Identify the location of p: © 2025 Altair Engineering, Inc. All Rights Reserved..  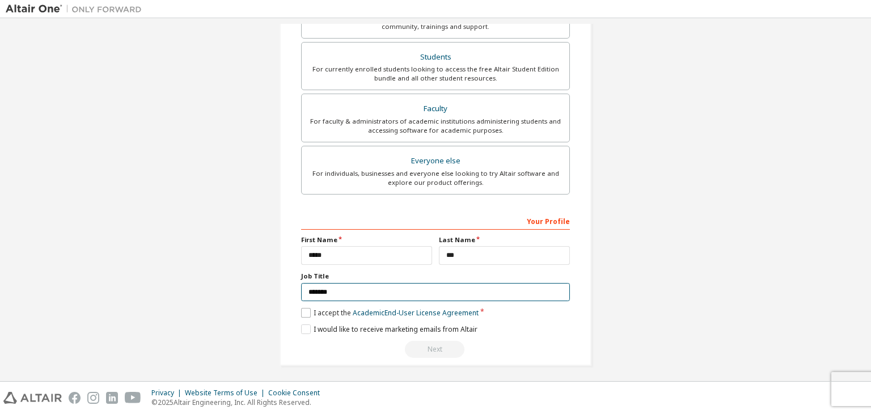
(239, 402).